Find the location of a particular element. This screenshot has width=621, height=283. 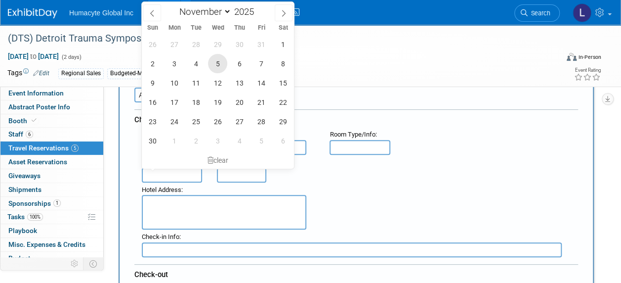

span: Search is located at coordinates (539, 13).